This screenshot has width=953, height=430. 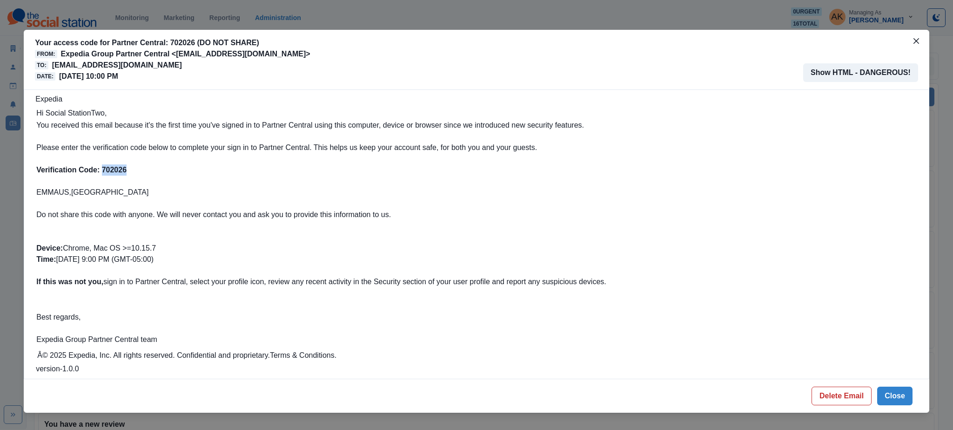 I want to click on p: Your access code for Partner Central: 702026 (DO NOT SHARE), so click(x=172, y=43).